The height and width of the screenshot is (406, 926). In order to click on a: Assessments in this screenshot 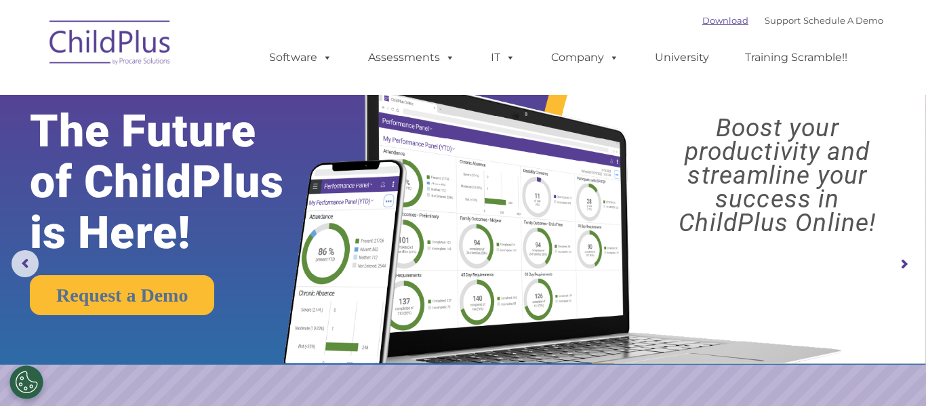, I will do `click(411, 58)`.